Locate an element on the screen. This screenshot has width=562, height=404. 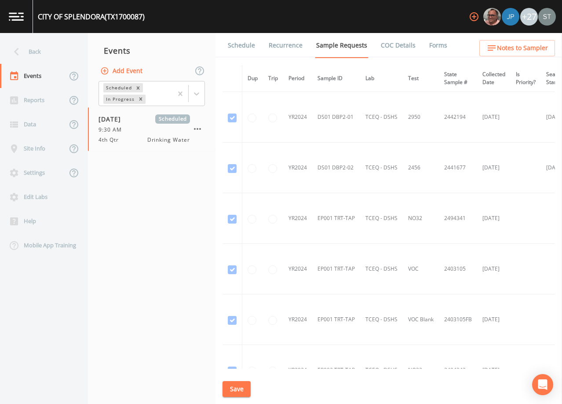
td: DS01 DBP2-01 is located at coordinates (336, 117).